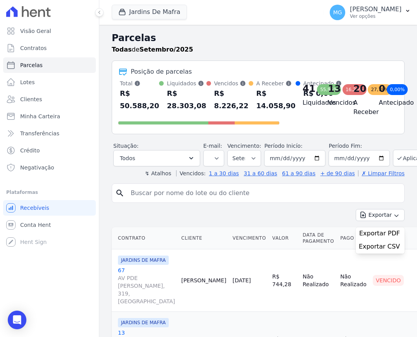  What do you see at coordinates (359, 89) in the screenshot?
I see `div: 20` at bounding box center [359, 89].